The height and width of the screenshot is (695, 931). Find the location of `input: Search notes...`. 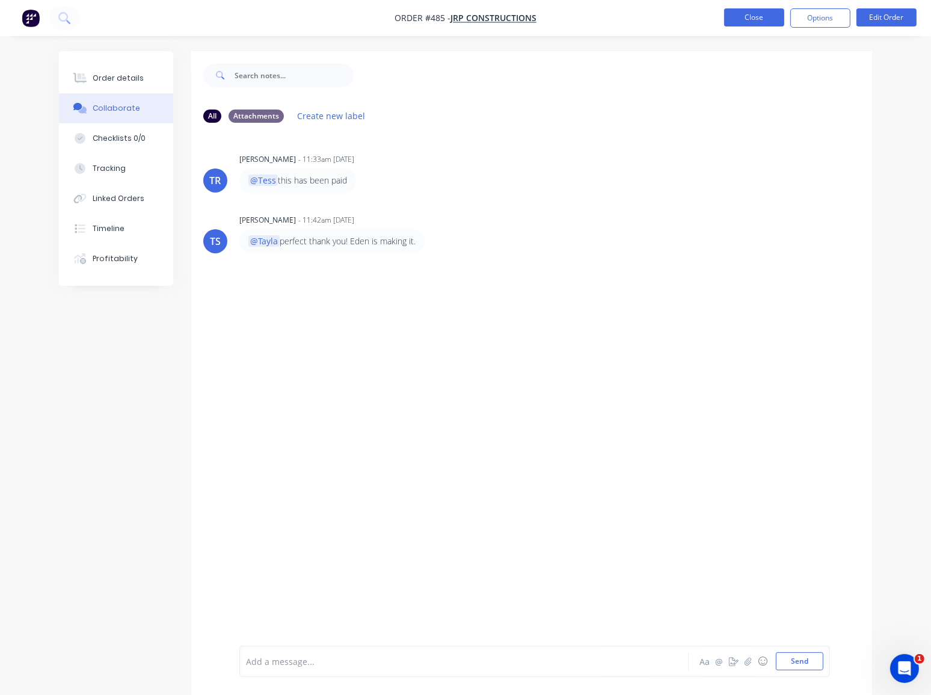

input: Search notes... is located at coordinates (294, 75).